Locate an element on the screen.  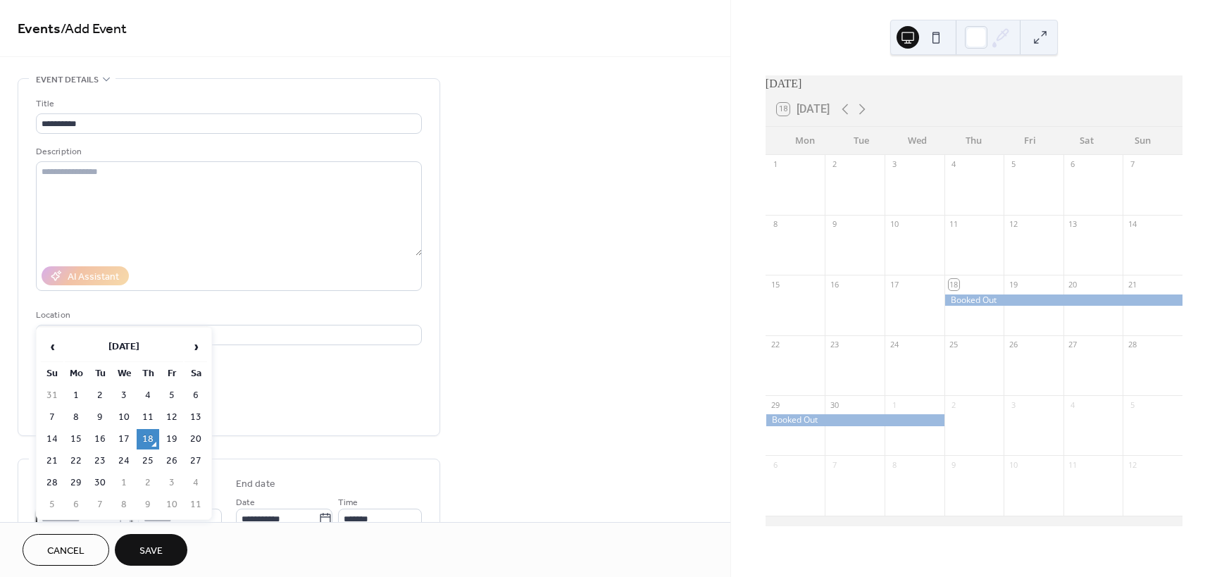
th: Tu is located at coordinates (100, 373).